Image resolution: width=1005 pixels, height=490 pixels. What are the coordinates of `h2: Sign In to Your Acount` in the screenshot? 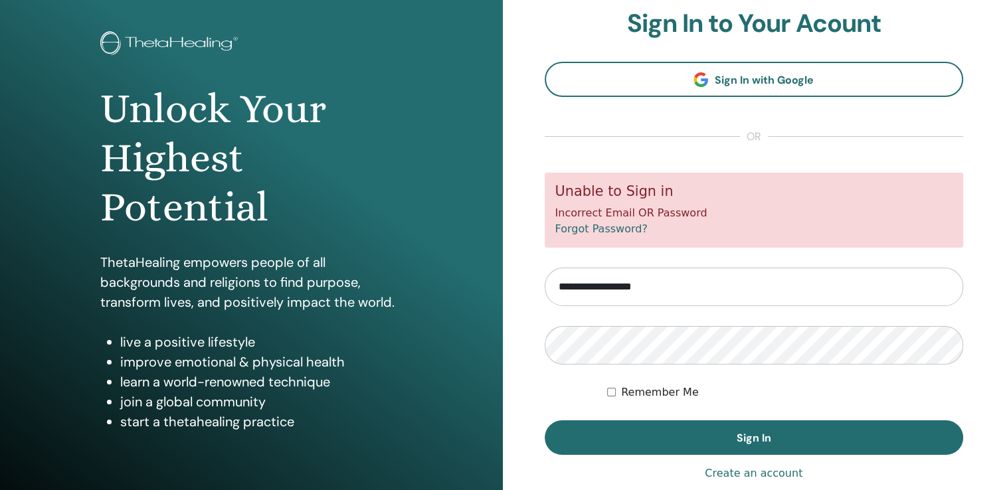 It's located at (754, 24).